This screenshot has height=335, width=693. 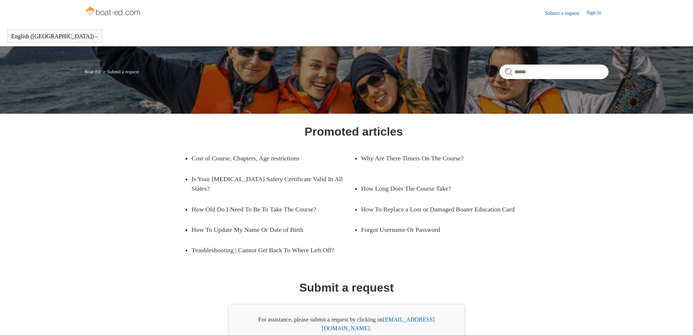 I want to click on a: Boat-Ed, so click(x=92, y=71).